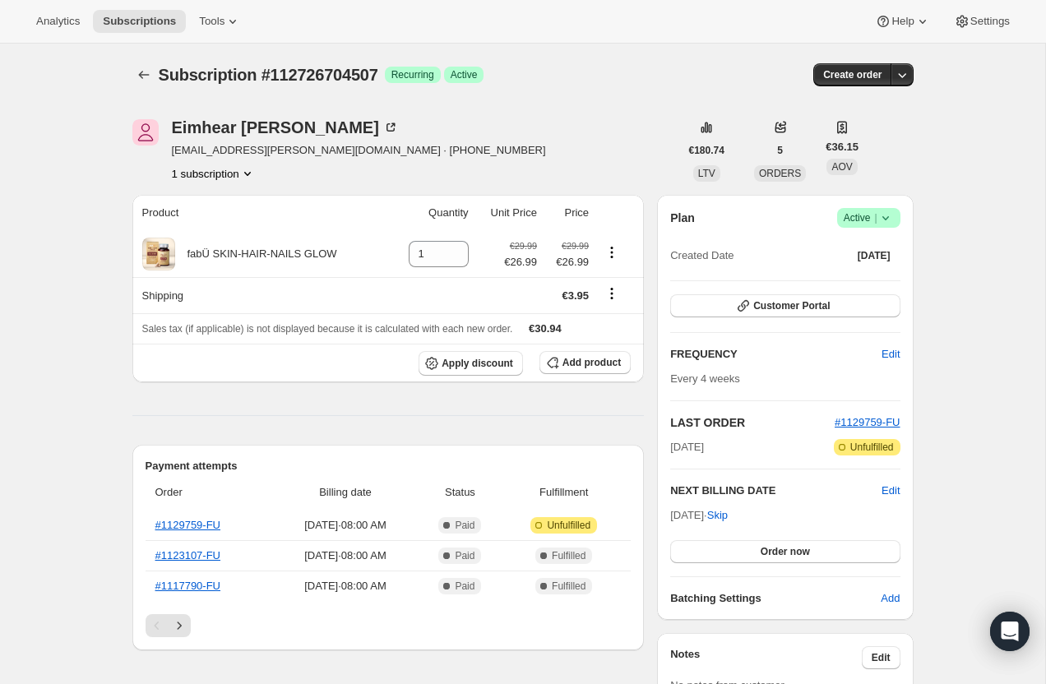 This screenshot has height=684, width=1046. I want to click on div: Open Intercom Messenger, so click(1010, 632).